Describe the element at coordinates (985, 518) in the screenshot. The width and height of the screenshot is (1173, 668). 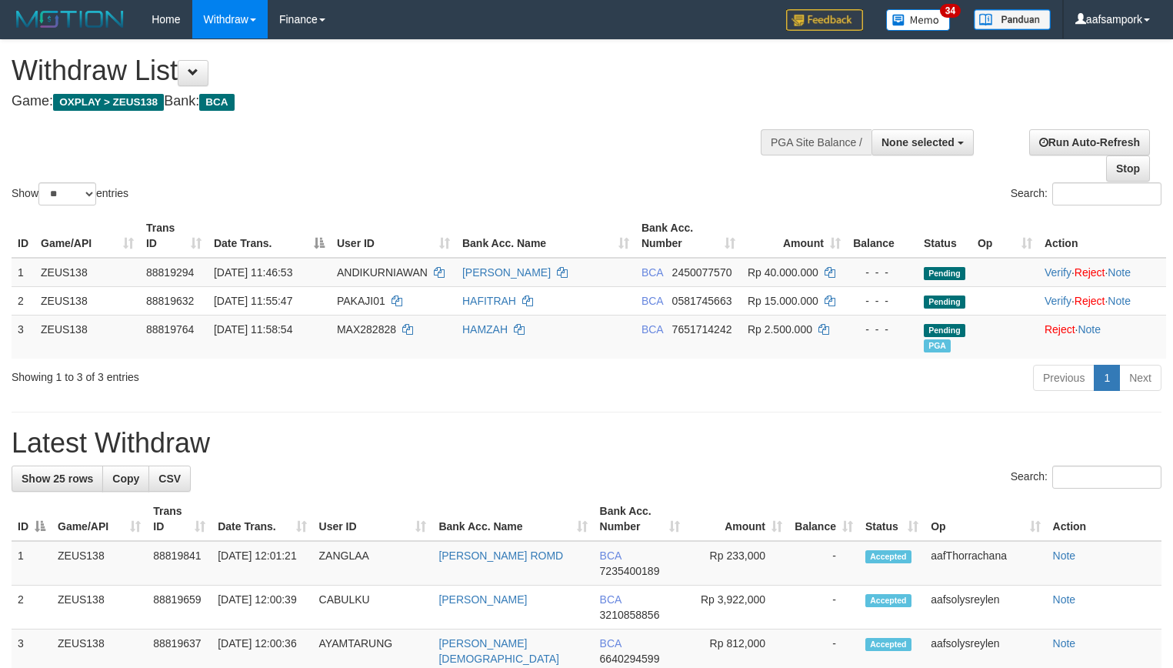
I see `th: Op: activate to sort column ascending` at that location.